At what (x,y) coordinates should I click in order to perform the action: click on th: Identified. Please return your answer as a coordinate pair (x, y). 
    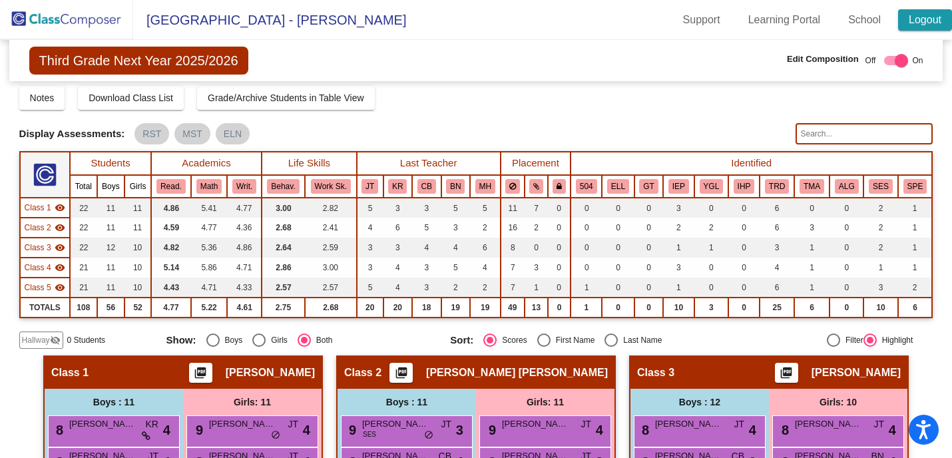
    Looking at the image, I should click on (751, 163).